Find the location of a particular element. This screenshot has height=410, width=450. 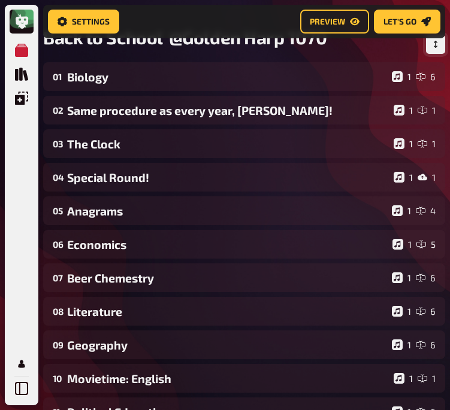

span: Preview is located at coordinates (327, 22).